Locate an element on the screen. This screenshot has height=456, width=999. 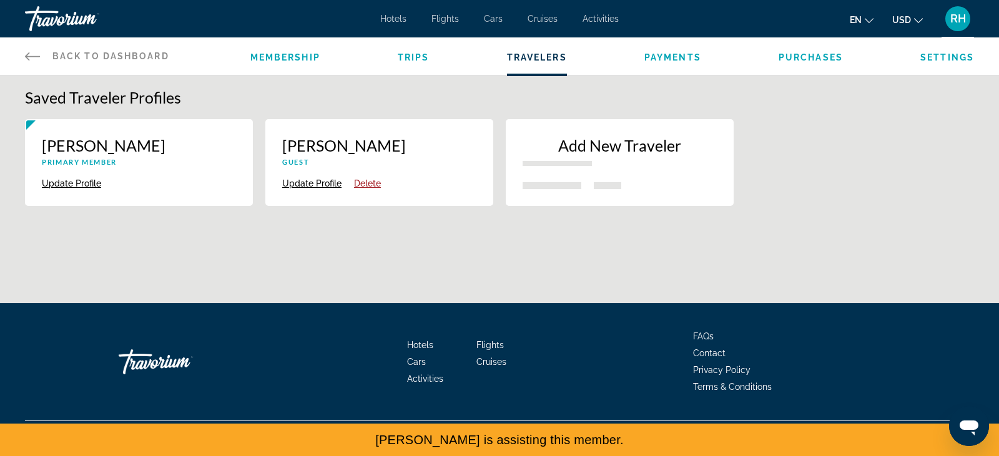
a: Privacy Policy is located at coordinates (722, 370).